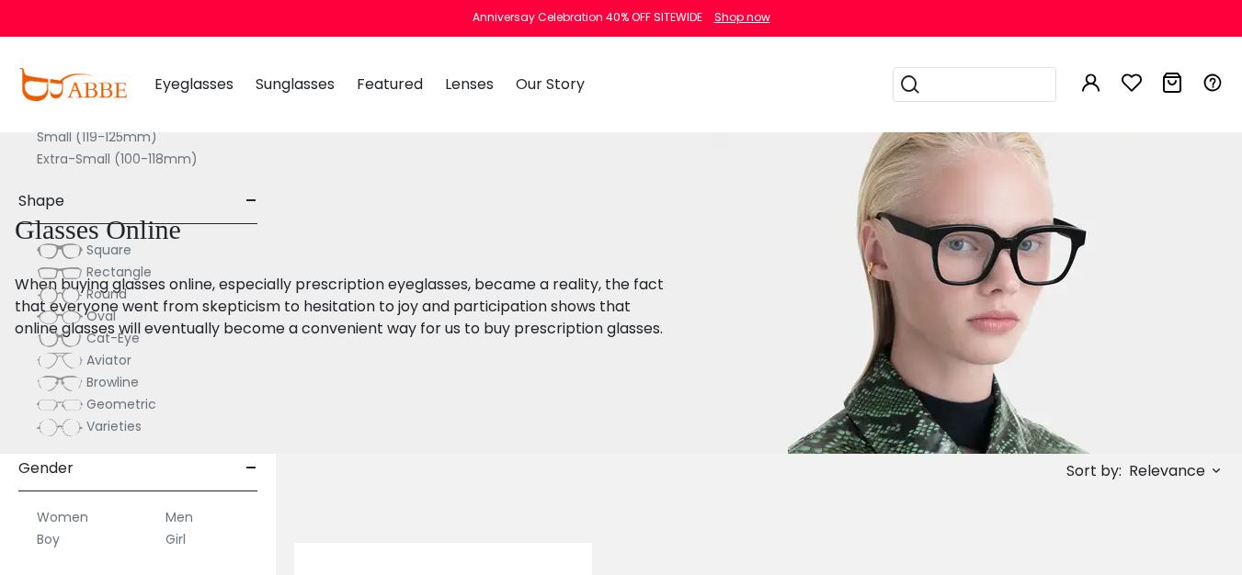  What do you see at coordinates (117, 159) in the screenshot?
I see `label: Extra-Small (100-118mm)` at bounding box center [117, 159].